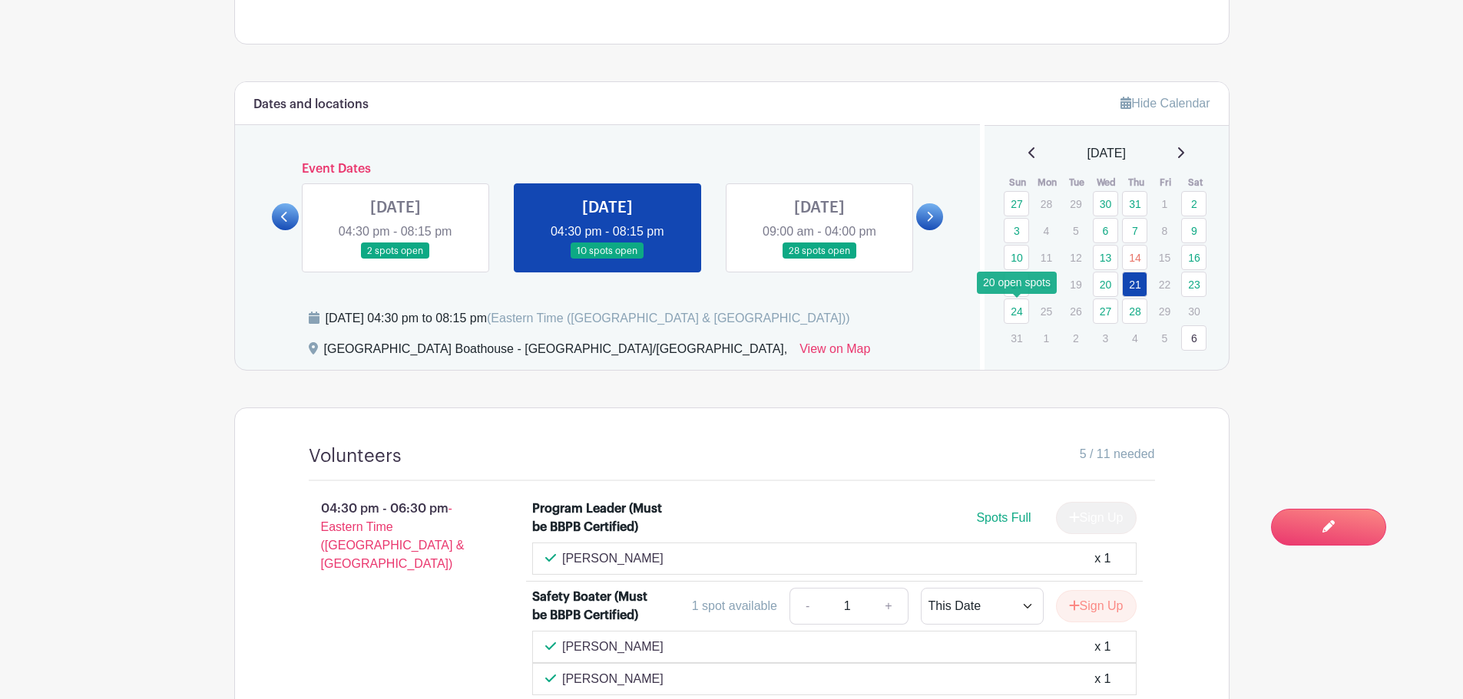 The height and width of the screenshot is (699, 1463). Describe the element at coordinates (1134, 311) in the screenshot. I see `a: 28` at that location.